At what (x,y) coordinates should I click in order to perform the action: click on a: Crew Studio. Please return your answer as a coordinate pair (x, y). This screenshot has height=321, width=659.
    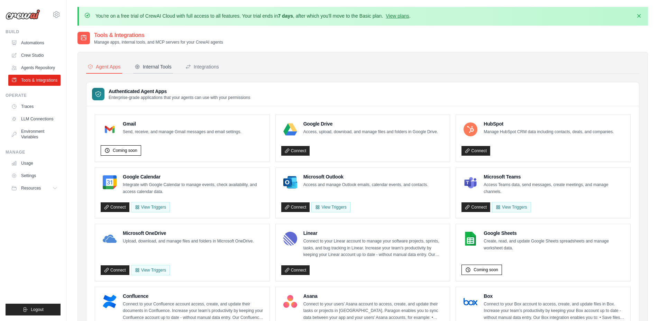
    Looking at the image, I should click on (34, 55).